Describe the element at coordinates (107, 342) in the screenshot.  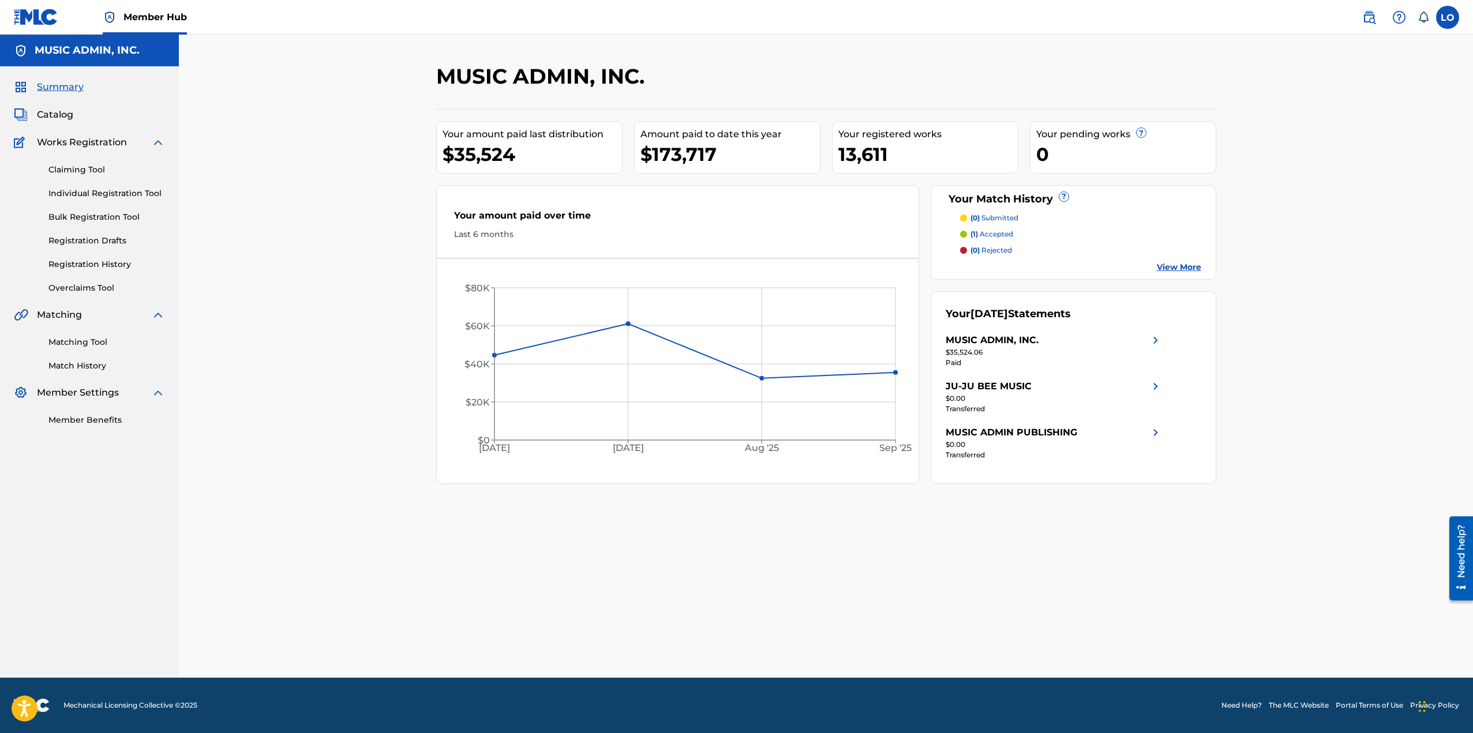
I see `a: Matching Tool` at that location.